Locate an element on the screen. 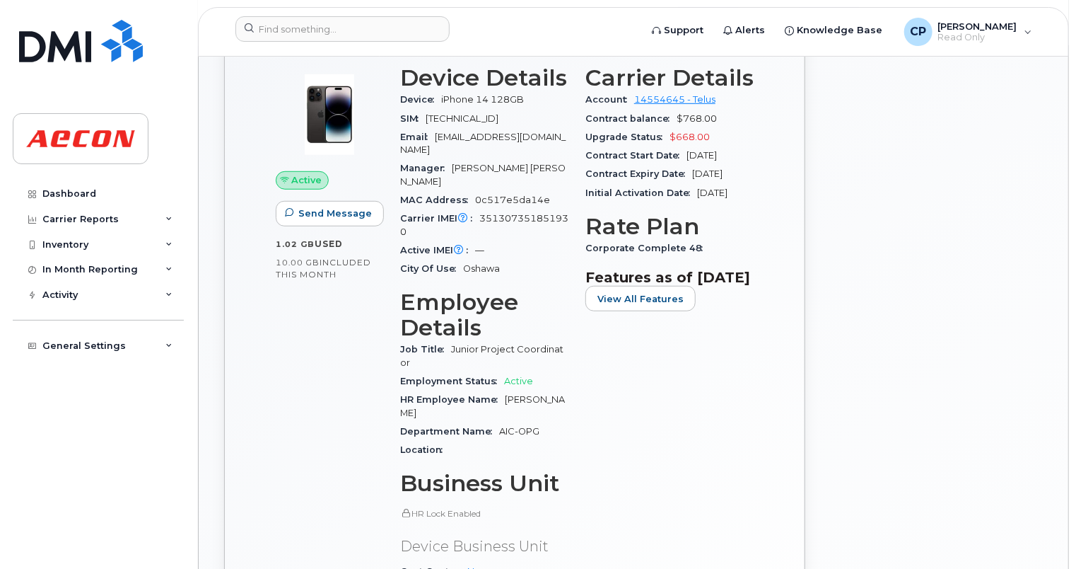  span: Location is located at coordinates (425, 449).